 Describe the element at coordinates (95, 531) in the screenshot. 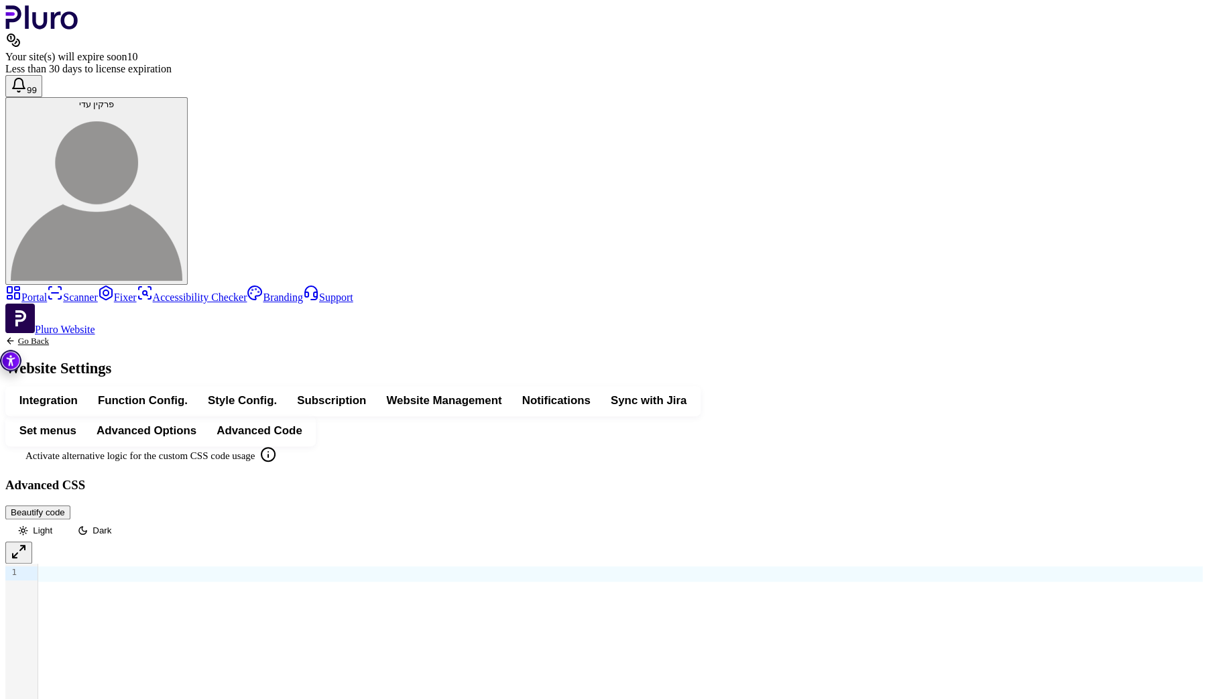

I see `button: Dark` at that location.